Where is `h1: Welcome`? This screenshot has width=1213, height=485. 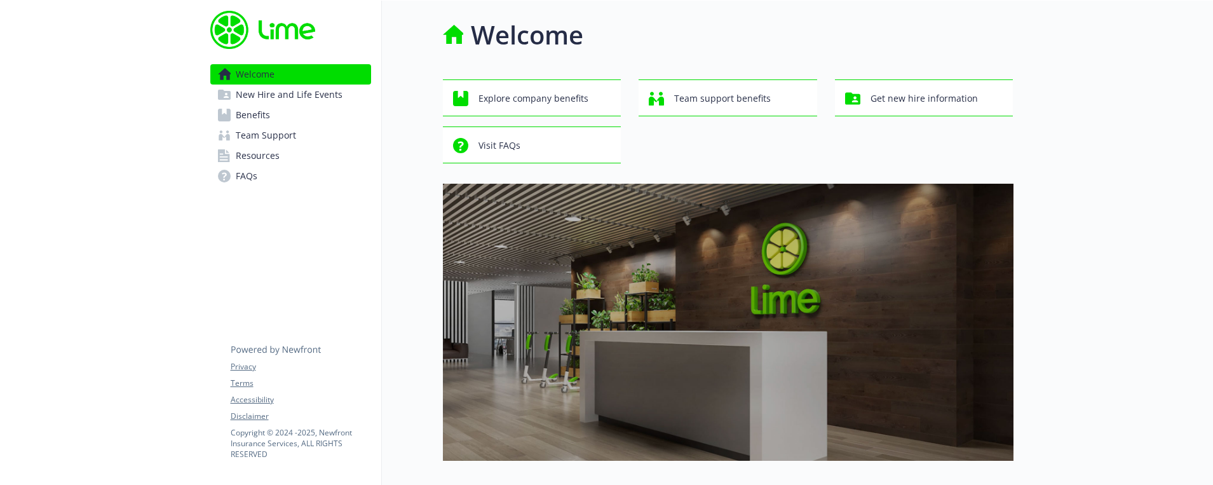
h1: Welcome is located at coordinates (527, 35).